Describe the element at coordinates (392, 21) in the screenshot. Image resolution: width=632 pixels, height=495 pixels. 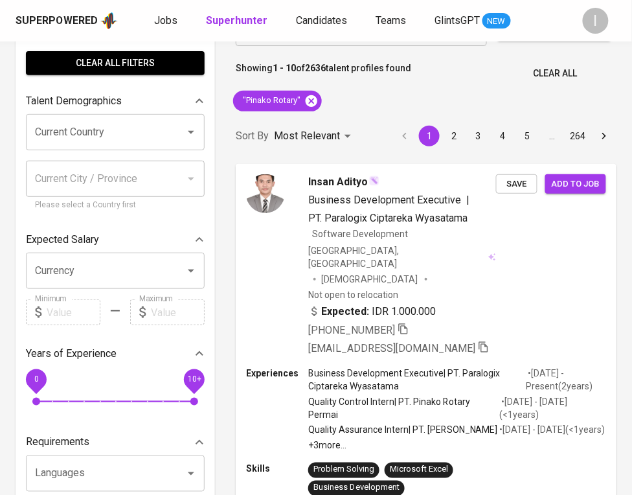
I see `a: Teams` at that location.